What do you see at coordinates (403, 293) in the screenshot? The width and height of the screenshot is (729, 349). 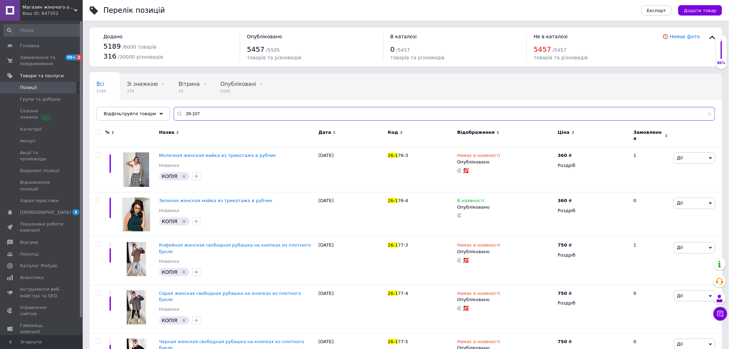 I see `span: 77-4` at bounding box center [403, 293].